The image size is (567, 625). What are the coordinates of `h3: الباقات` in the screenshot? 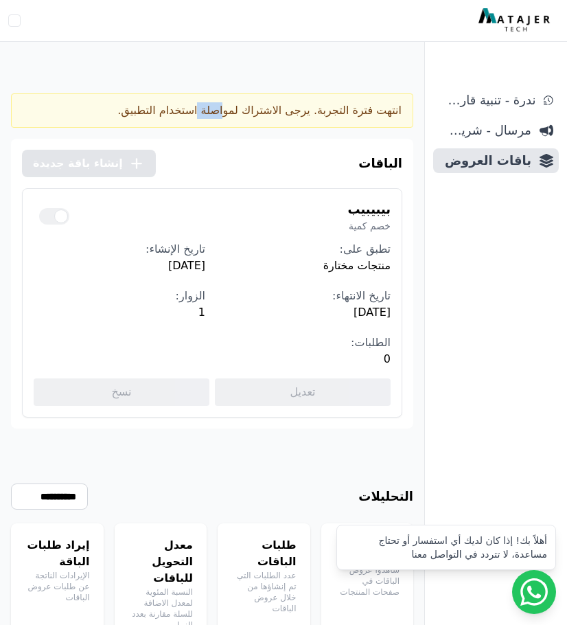 It's located at (380, 163).